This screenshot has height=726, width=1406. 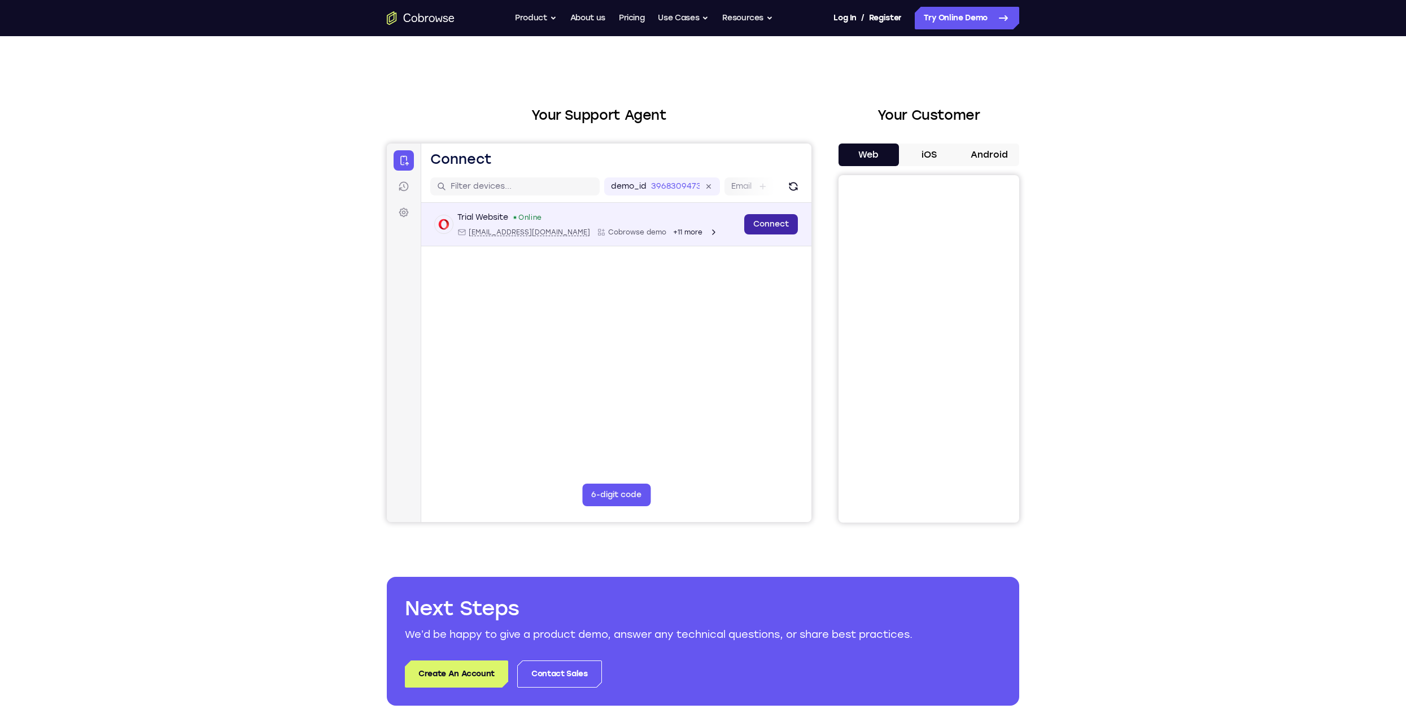 What do you see at coordinates (137, 89) in the screenshot?
I see `div: Email` at bounding box center [137, 89].